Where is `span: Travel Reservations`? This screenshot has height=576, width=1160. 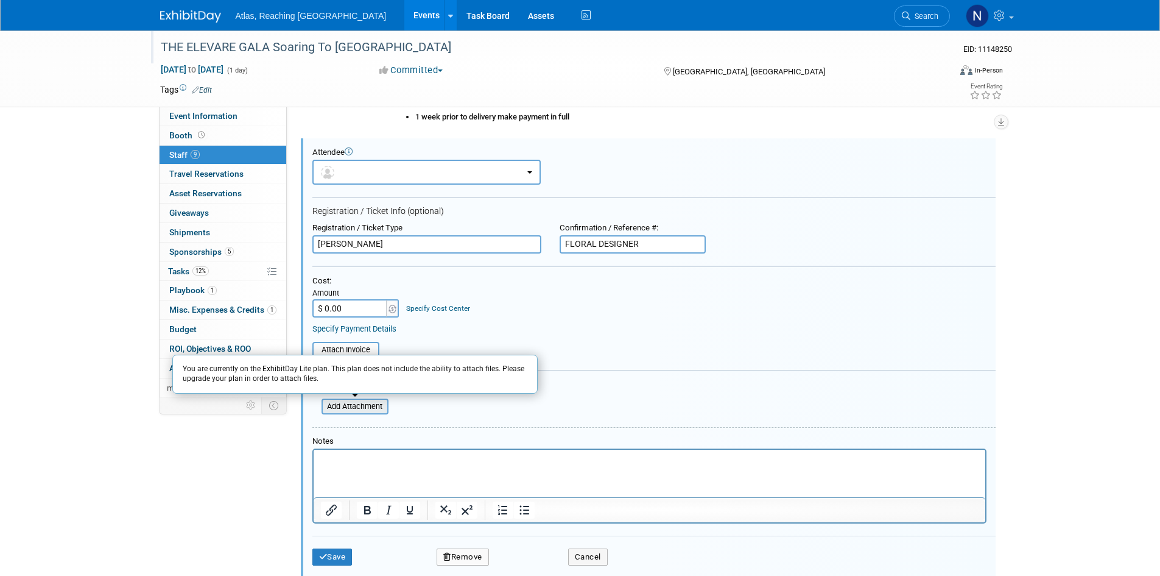
span: Travel Reservations is located at coordinates (206, 174).